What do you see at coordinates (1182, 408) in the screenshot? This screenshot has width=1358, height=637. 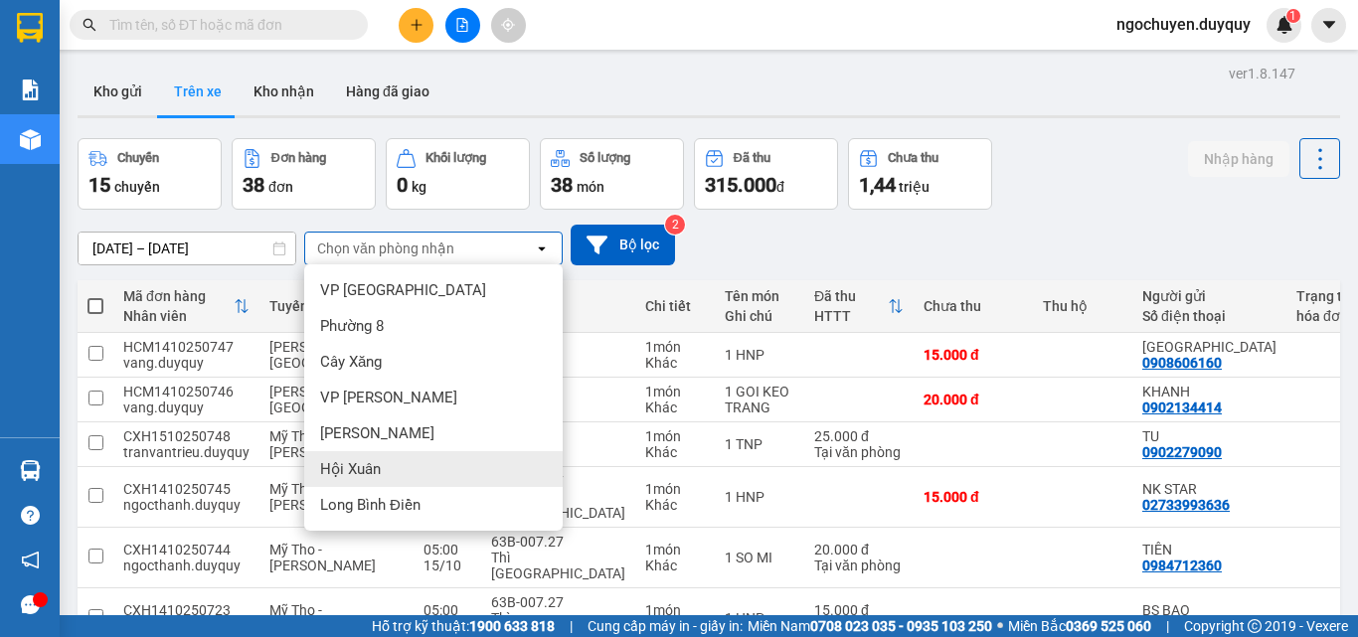 I see `div: 0902134414` at bounding box center [1182, 408].